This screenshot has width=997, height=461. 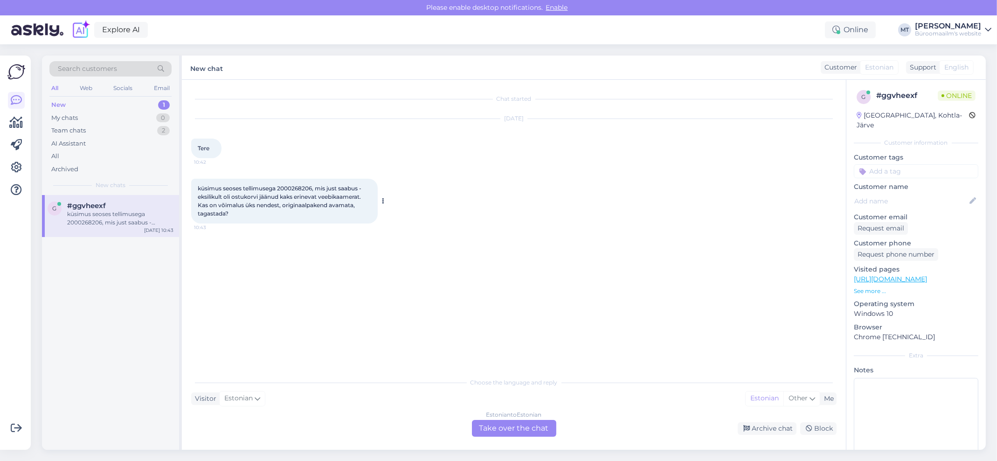 What do you see at coordinates (203, 148) in the screenshot?
I see `span: Tere` at bounding box center [203, 148].